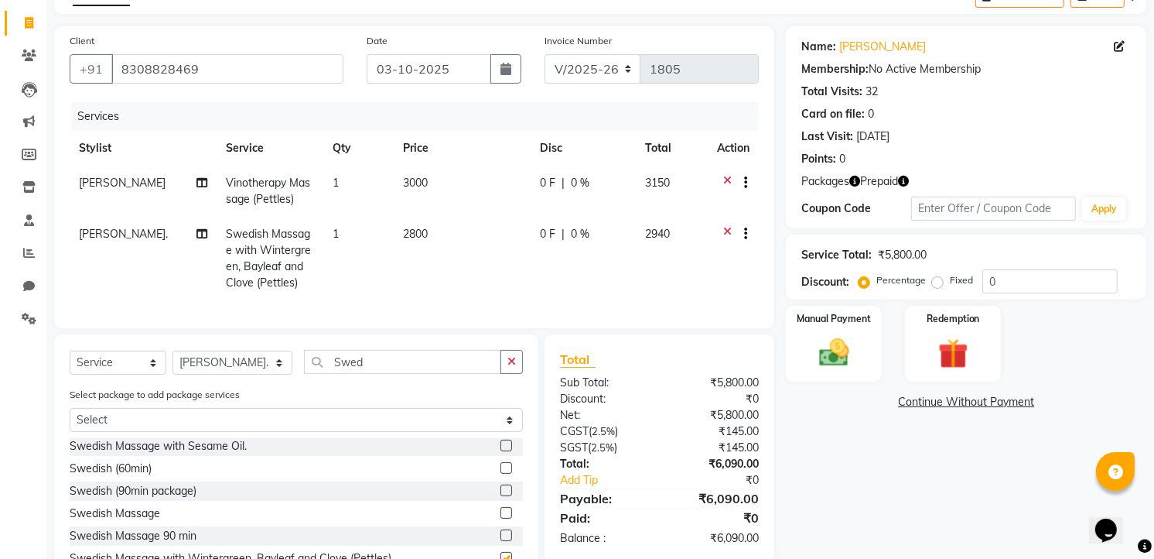  I want to click on div: Paid:, so click(604, 518).